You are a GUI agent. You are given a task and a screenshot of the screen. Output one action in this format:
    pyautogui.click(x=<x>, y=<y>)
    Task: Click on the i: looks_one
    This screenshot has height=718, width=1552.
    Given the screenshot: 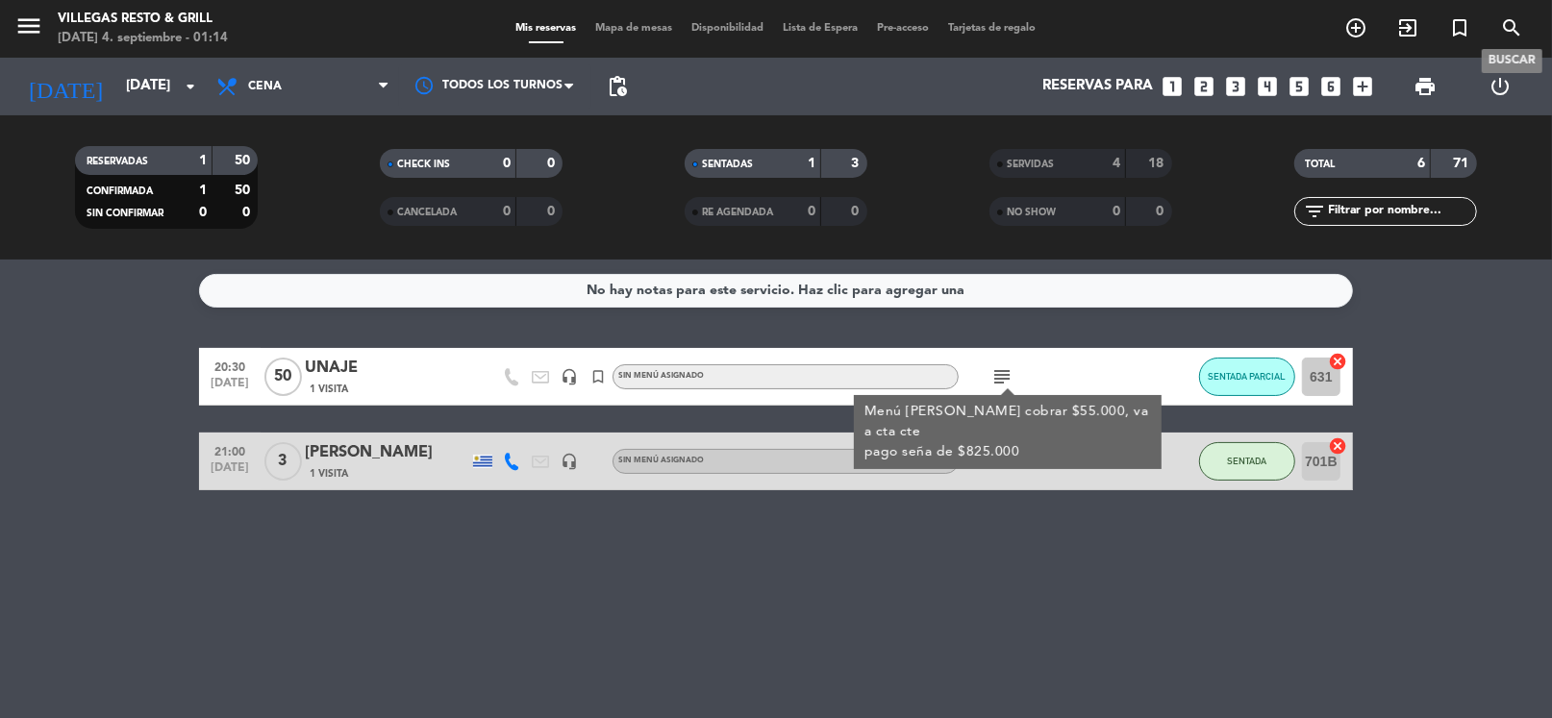 What is the action you would take?
    pyautogui.click(x=1172, y=87)
    